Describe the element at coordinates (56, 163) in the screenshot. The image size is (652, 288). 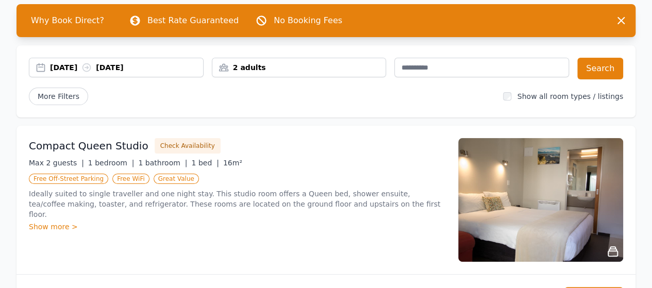
I see `span: Max 2 guests |` at that location.